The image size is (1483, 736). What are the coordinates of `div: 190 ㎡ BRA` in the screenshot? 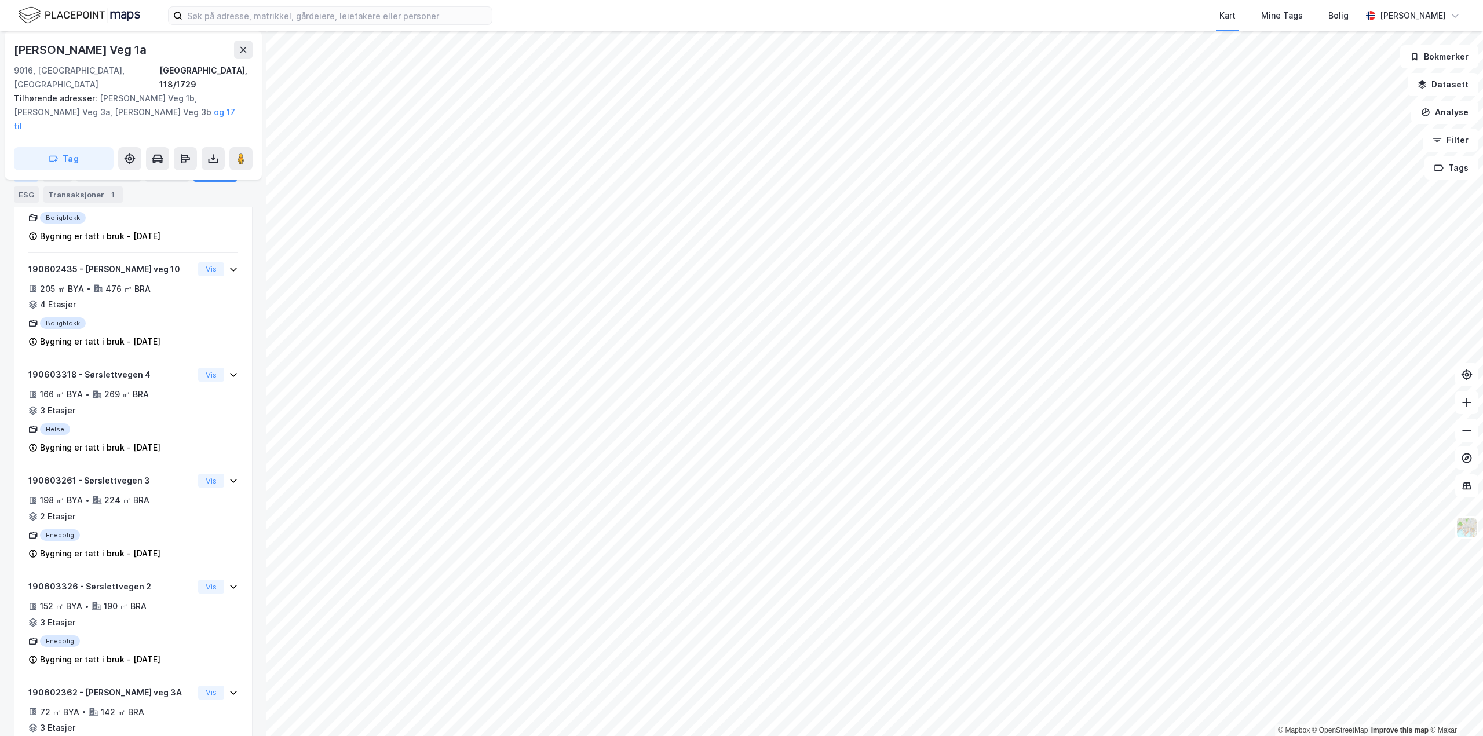 It's located at (125, 606).